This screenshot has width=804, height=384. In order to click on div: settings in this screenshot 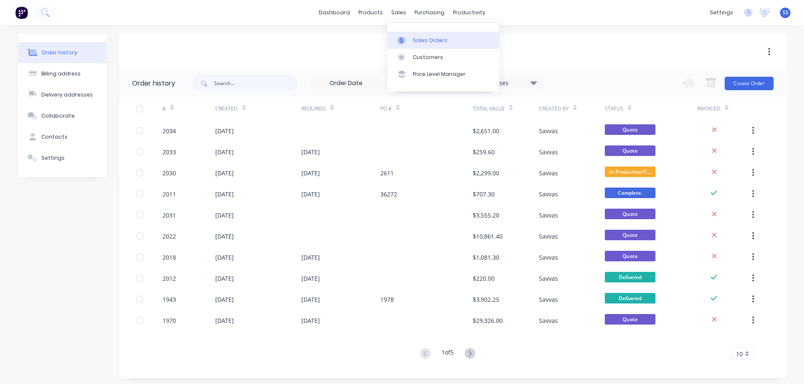, I will do `click(721, 13)`.